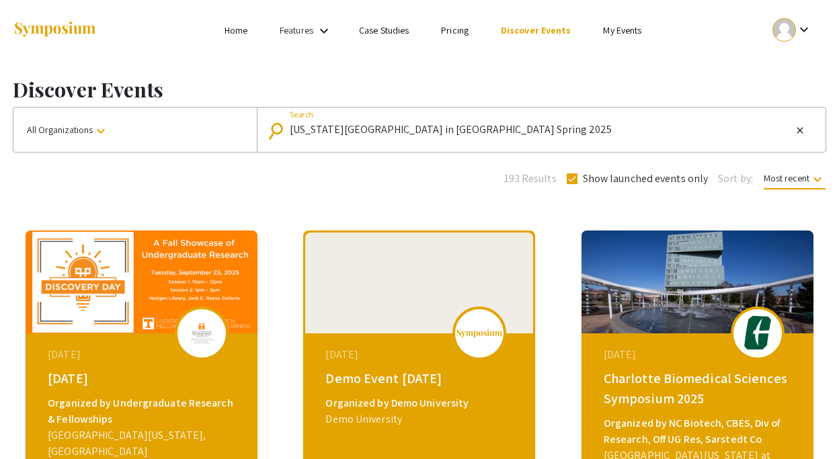  I want to click on img: discovery-day-2025_eventLogo_8ba5b6_.png, so click(202, 333).